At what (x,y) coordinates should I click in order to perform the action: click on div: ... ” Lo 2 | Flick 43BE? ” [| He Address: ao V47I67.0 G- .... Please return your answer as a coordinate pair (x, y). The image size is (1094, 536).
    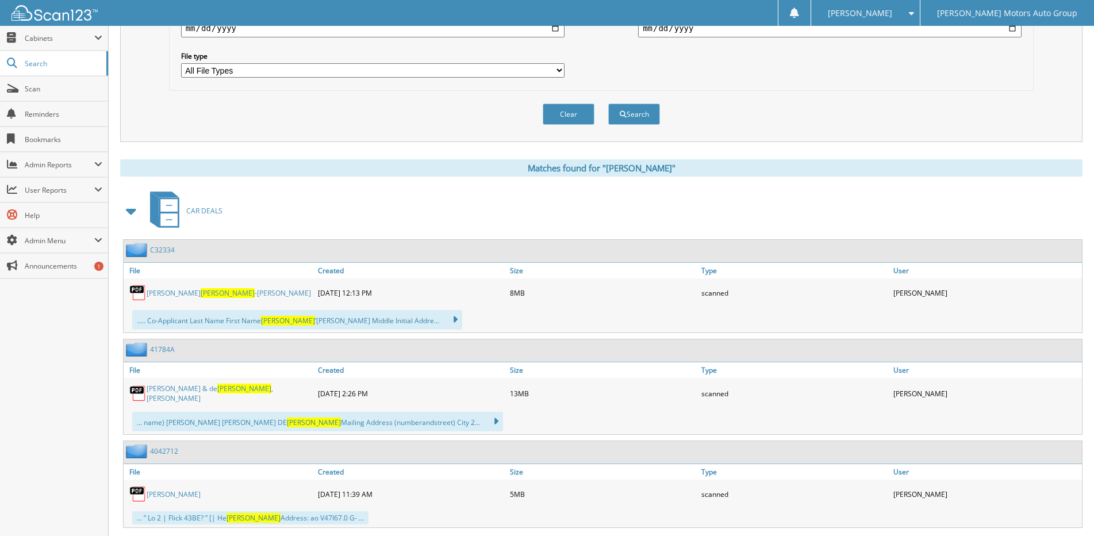
    Looking at the image, I should click on (250, 518).